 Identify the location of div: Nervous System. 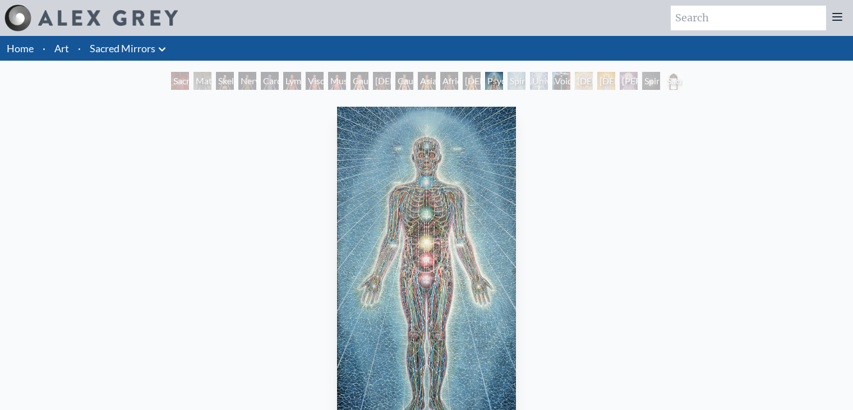
(247, 81).